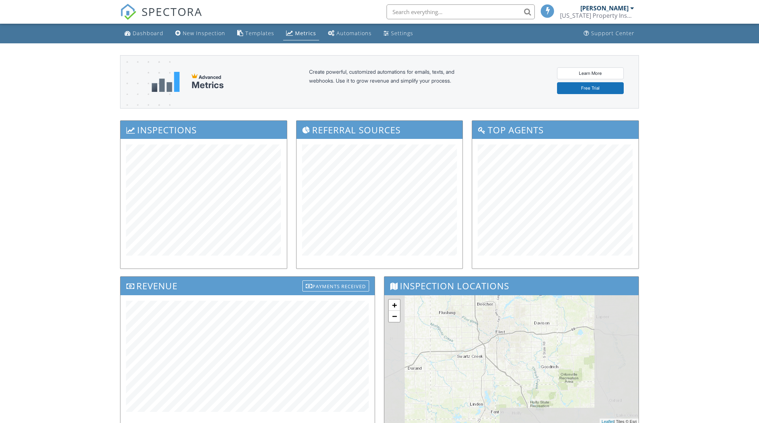 This screenshot has width=759, height=423. Describe the element at coordinates (590, 73) in the screenshot. I see `a: Learn More` at that location.